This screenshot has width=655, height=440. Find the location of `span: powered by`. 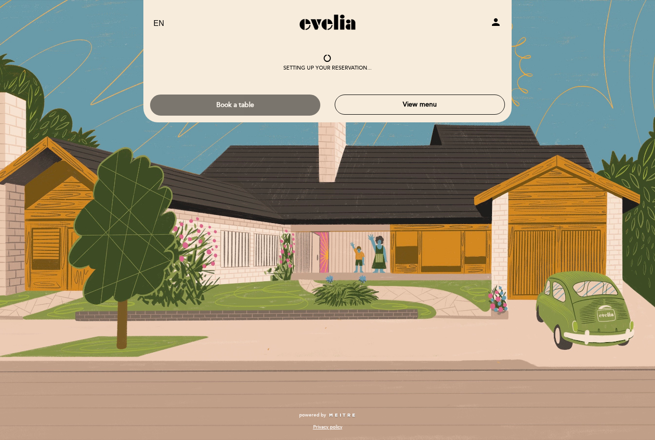

span: powered by is located at coordinates (313, 415).